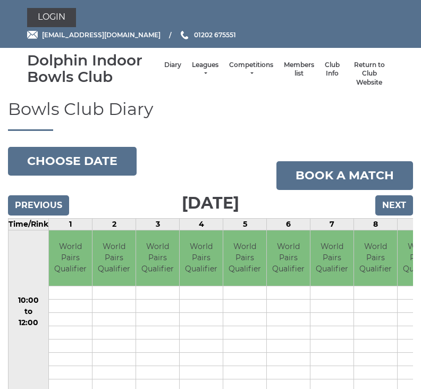 The image size is (421, 389). Describe the element at coordinates (173, 65) in the screenshot. I see `a: Diary` at that location.